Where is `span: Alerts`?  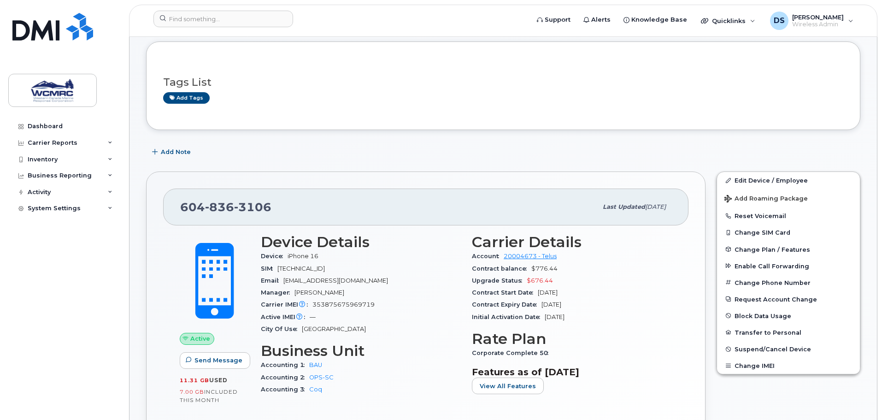 span: Alerts is located at coordinates (601, 20).